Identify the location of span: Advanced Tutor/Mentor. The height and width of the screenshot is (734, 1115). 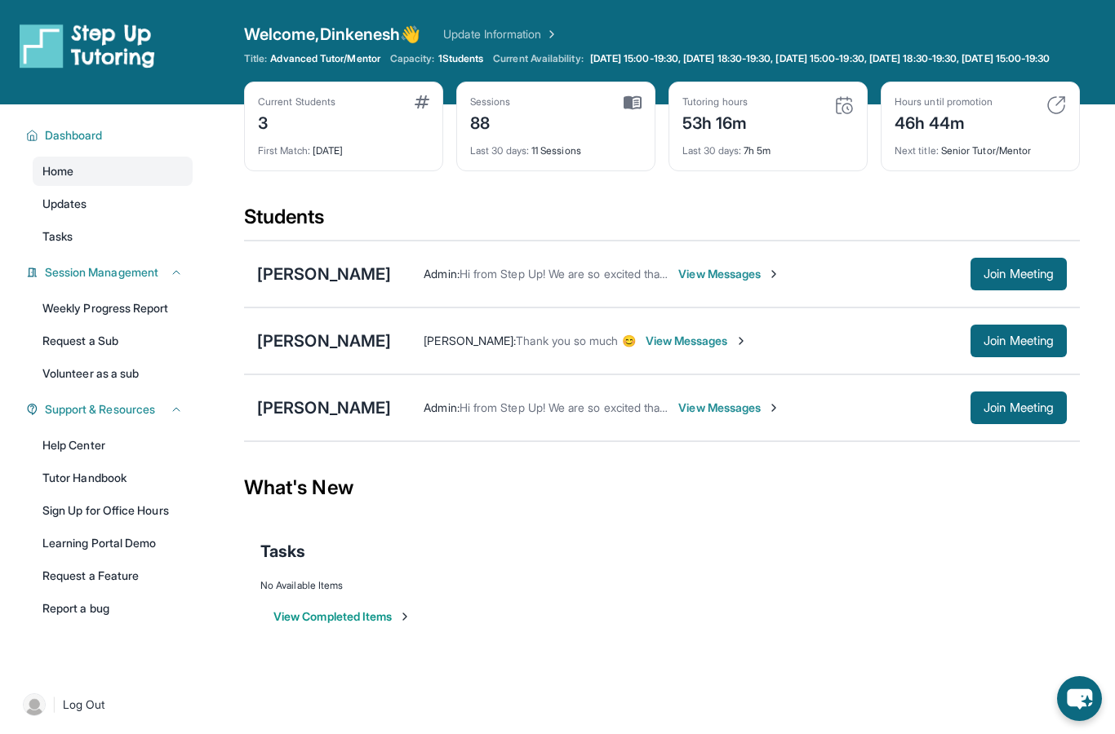
(325, 59).